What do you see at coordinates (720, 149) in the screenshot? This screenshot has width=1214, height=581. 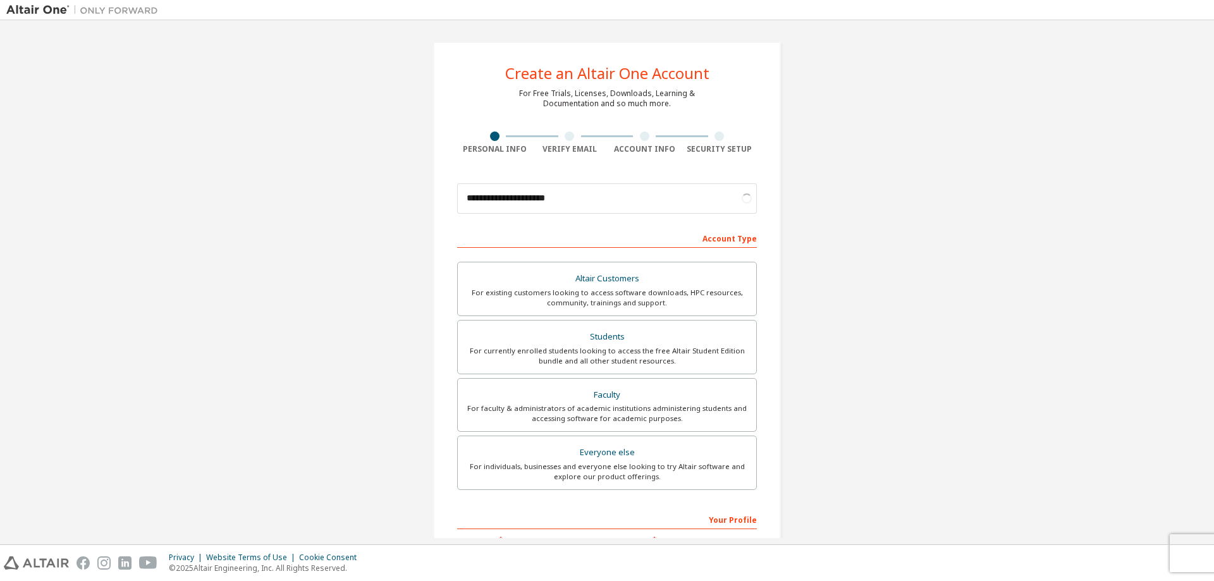 I see `div: Security Setup` at bounding box center [720, 149].